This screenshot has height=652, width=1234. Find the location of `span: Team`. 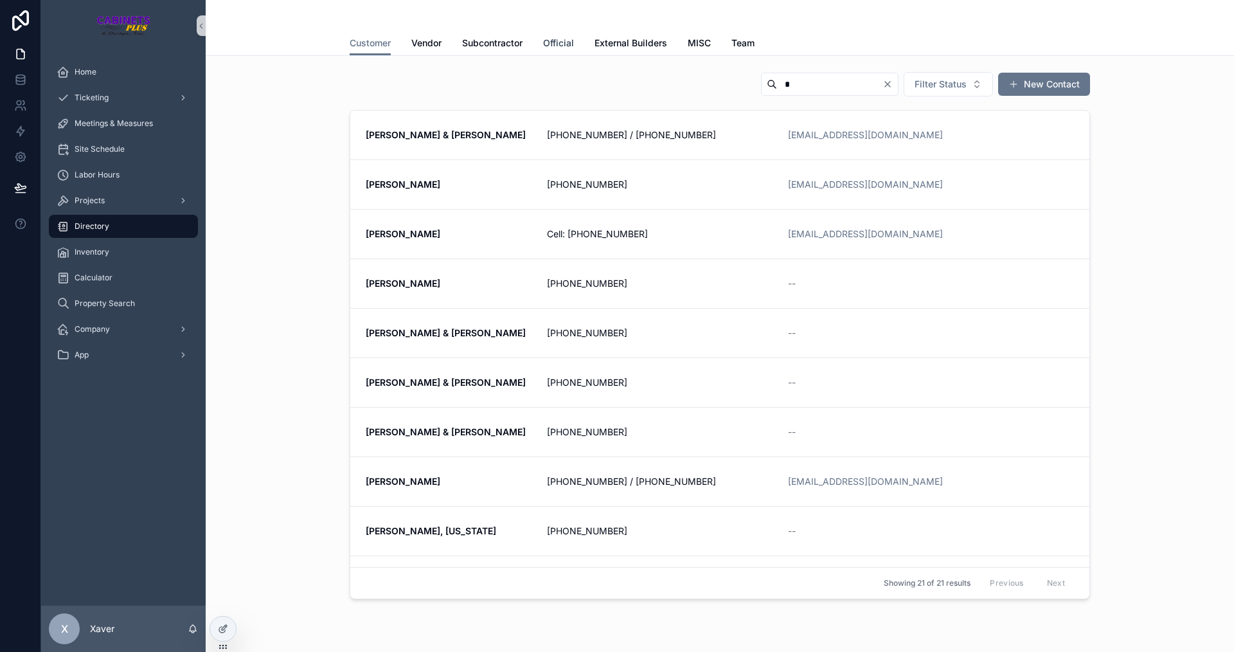

span: Team is located at coordinates (743, 43).